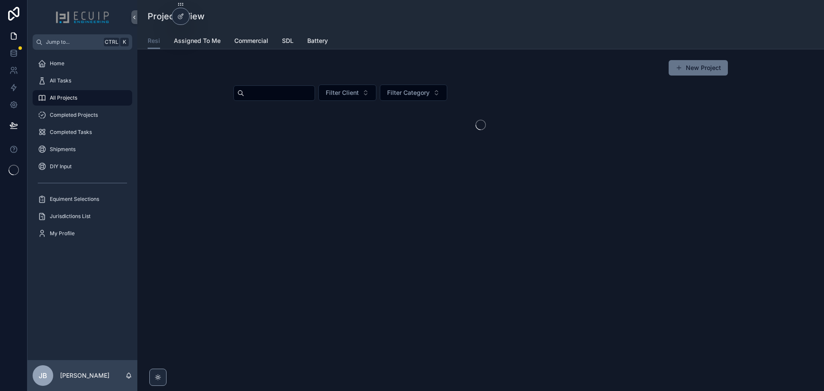  What do you see at coordinates (82, 132) in the screenshot?
I see `a: Completed Tasks` at bounding box center [82, 132].